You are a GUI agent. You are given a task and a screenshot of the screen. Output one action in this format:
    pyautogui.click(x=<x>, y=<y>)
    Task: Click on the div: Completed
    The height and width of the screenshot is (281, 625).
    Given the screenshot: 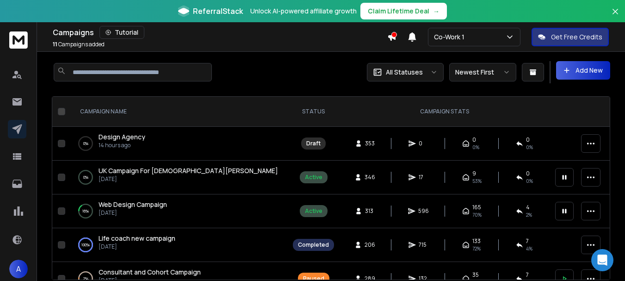 What is the action you would take?
    pyautogui.click(x=313, y=245)
    